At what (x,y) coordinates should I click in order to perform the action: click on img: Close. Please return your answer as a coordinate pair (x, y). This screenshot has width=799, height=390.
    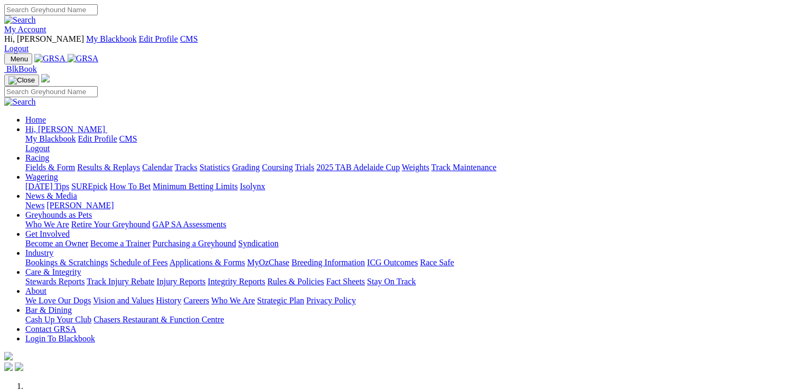
    Looking at the image, I should click on (22, 80).